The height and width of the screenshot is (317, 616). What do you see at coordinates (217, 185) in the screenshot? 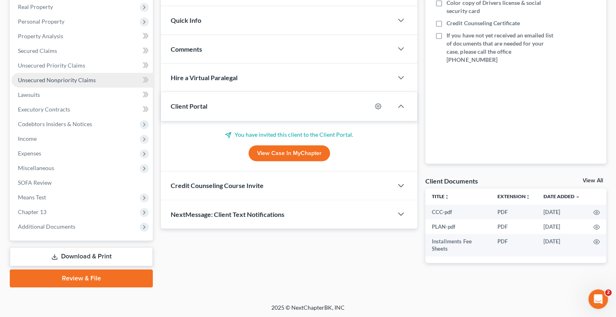
I see `span: Credit Counseling Course Invite` at bounding box center [217, 185].